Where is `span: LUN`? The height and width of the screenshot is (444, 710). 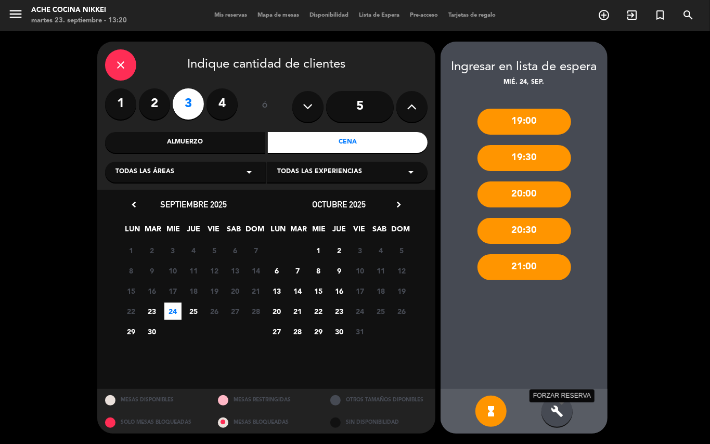
span: LUN is located at coordinates (278, 231).